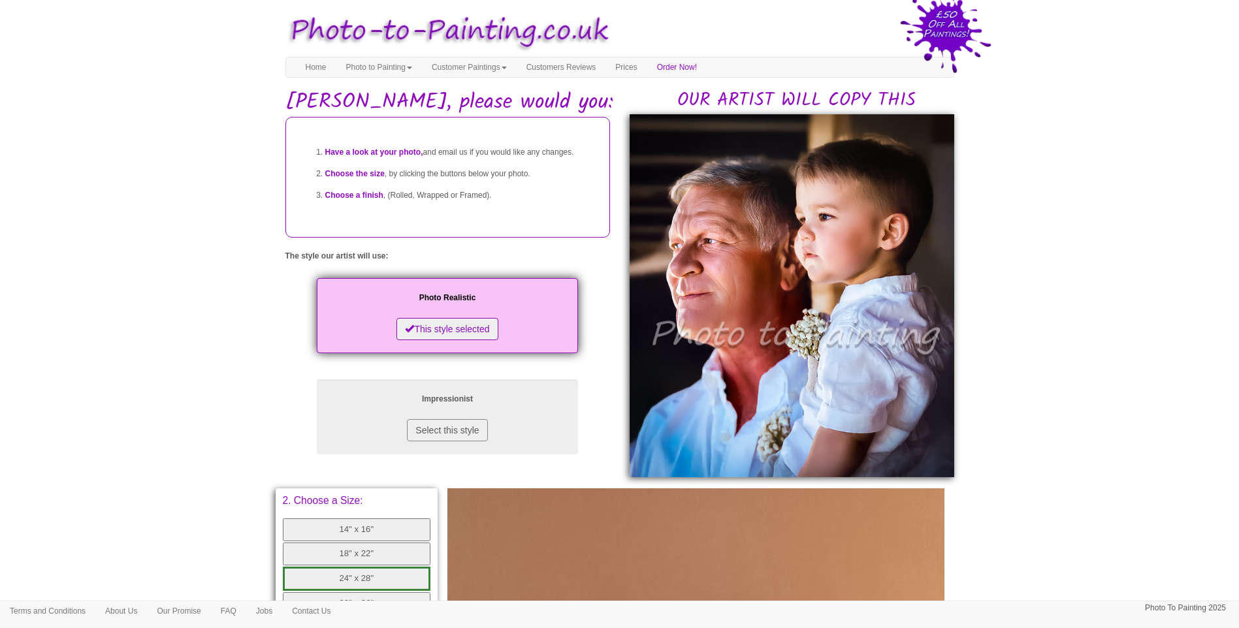 The height and width of the screenshot is (628, 1239). I want to click on p: Photo Realistic, so click(447, 298).